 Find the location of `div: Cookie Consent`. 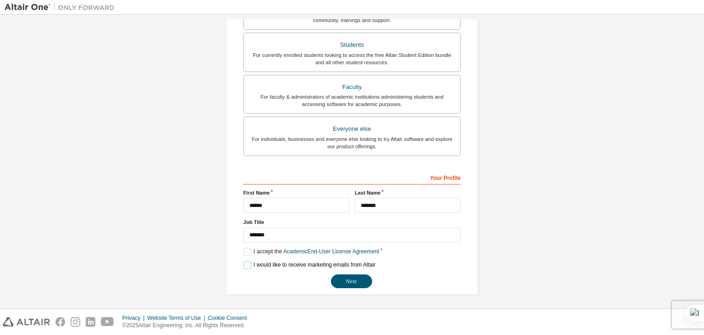

div: Cookie Consent is located at coordinates (230, 318).